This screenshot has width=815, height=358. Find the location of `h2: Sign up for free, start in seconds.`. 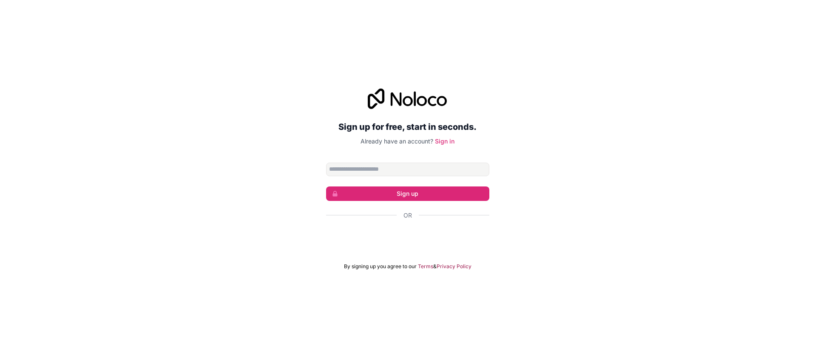

h2: Sign up for free, start in seconds. is located at coordinates (408, 127).